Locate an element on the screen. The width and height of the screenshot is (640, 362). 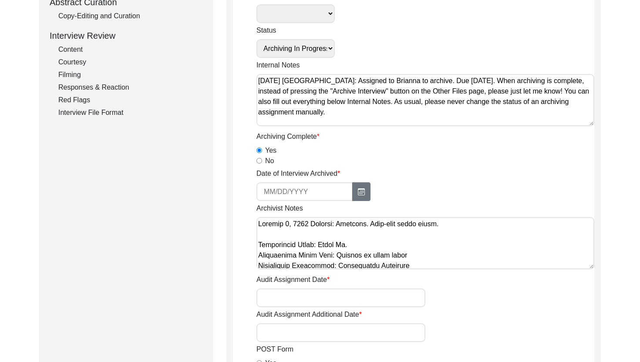
label: Audit Assignment Additional Date is located at coordinates (309, 315).